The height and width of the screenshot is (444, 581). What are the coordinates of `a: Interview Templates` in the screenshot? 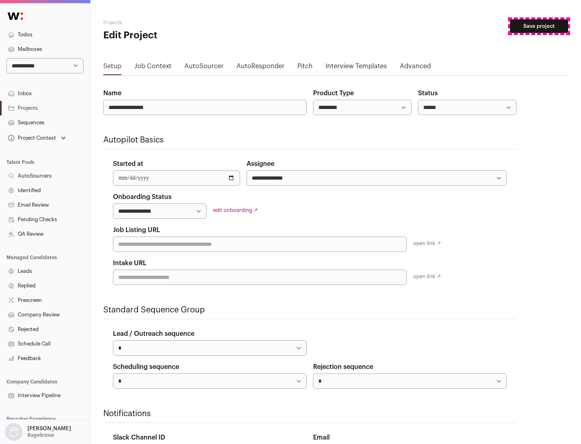 It's located at (356, 68).